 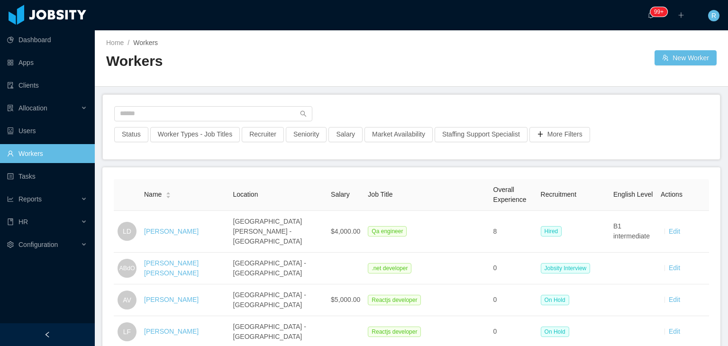 What do you see at coordinates (651, 15) in the screenshot?
I see `i: icon: bell` at bounding box center [651, 15].